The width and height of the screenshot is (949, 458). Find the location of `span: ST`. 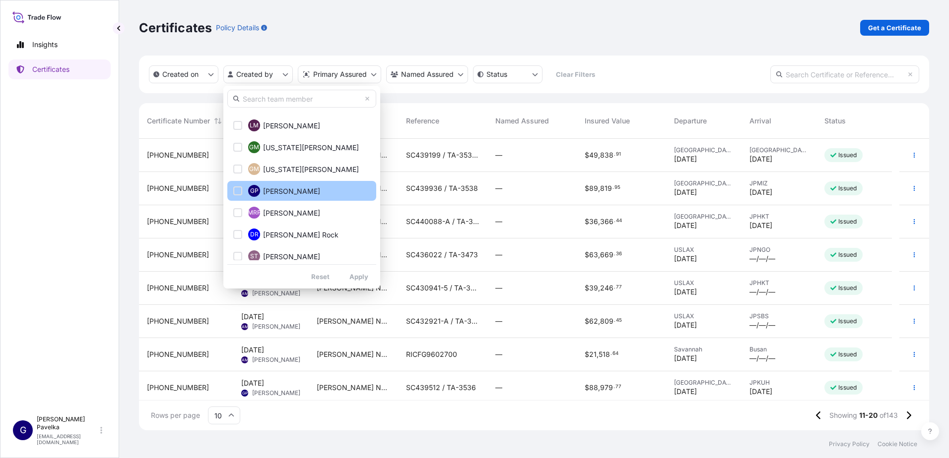

span: ST is located at coordinates (254, 256).